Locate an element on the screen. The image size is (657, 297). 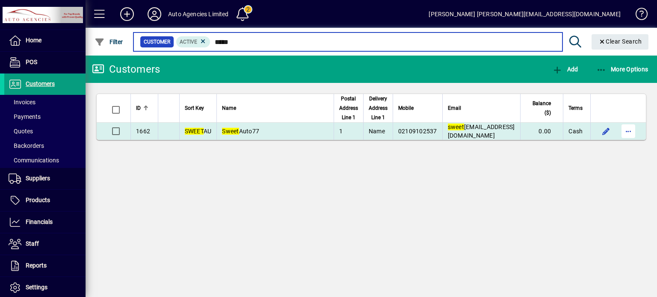
span: Suppliers is located at coordinates (38, 178).